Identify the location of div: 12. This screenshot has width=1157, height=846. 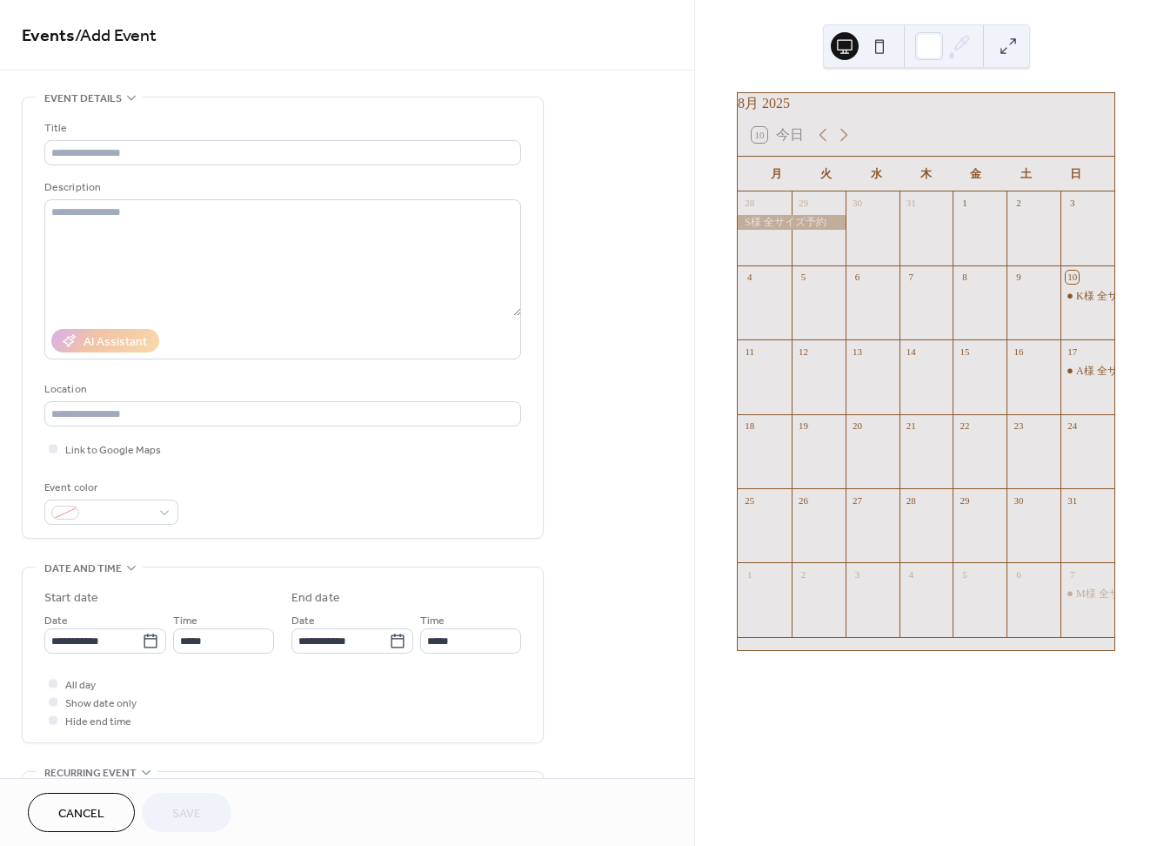
(803, 351).